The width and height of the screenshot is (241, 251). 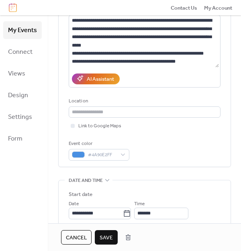 I want to click on span: Cancel, so click(x=76, y=238).